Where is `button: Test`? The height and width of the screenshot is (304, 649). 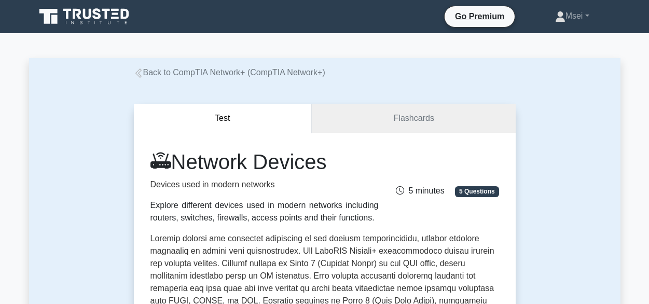 button: Test is located at coordinates (223, 118).